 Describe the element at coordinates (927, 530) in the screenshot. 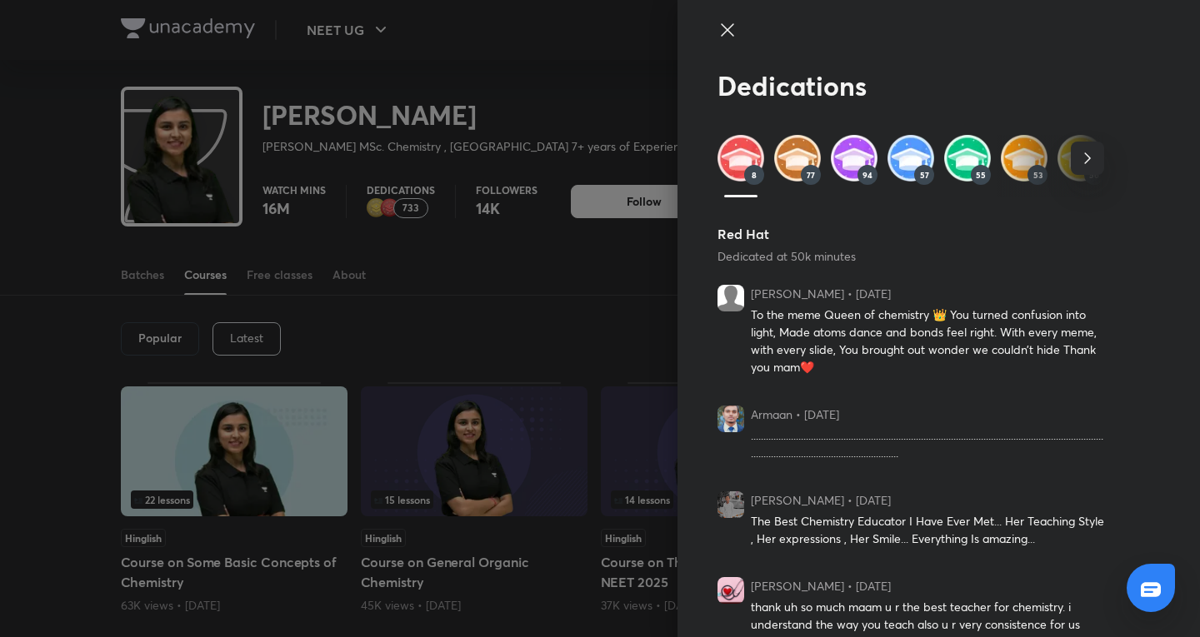

I see `p: The Best Chemistry Educator I Have Ever Met... Her Teaching Style , Her expressions , Her Smile.....` at that location.